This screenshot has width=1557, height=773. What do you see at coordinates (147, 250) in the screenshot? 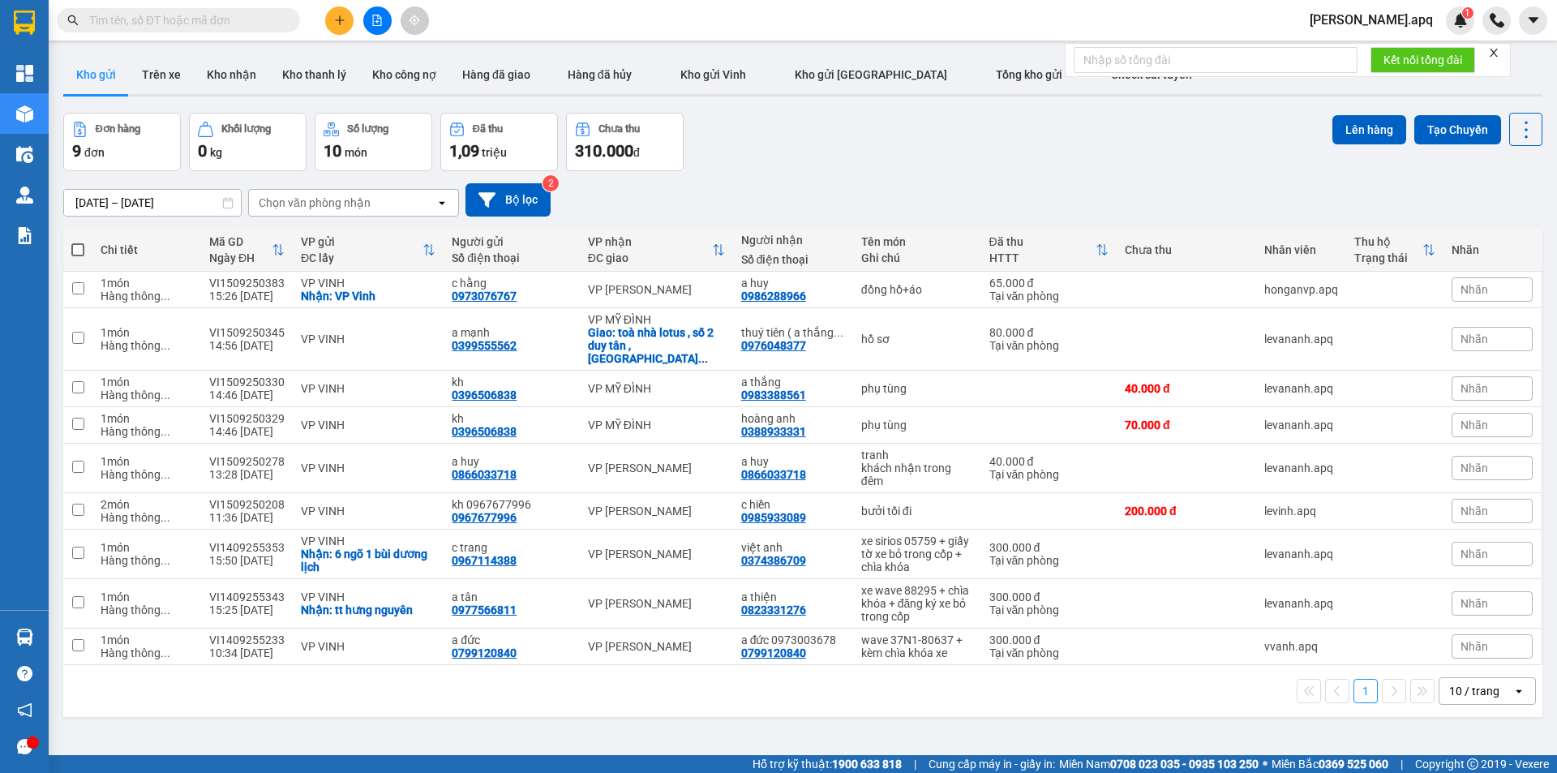
I see `div: Chi tiết` at bounding box center [147, 250].